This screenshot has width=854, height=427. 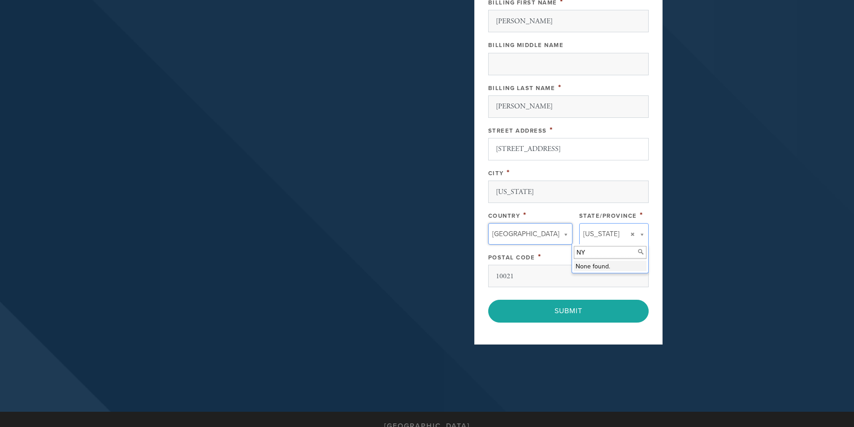 I want to click on label: City, so click(x=496, y=173).